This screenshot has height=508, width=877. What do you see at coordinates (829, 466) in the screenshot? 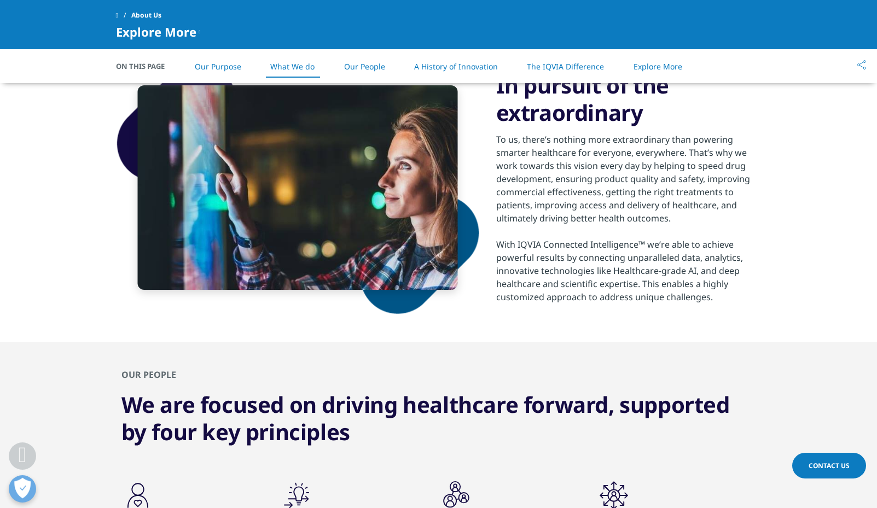
I see `span: Contact Us` at bounding box center [829, 466].